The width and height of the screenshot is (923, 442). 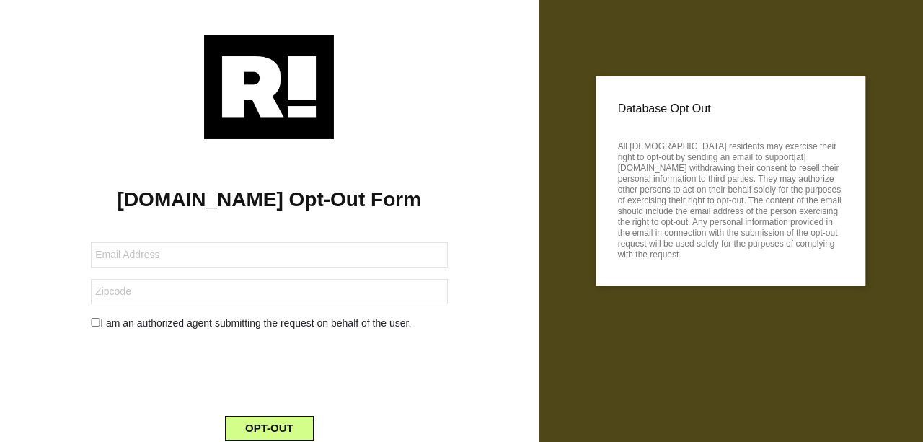 What do you see at coordinates (269, 323) in the screenshot?
I see `div: I am an authorized agent submitting the request on behalf of the user.` at bounding box center [269, 323].